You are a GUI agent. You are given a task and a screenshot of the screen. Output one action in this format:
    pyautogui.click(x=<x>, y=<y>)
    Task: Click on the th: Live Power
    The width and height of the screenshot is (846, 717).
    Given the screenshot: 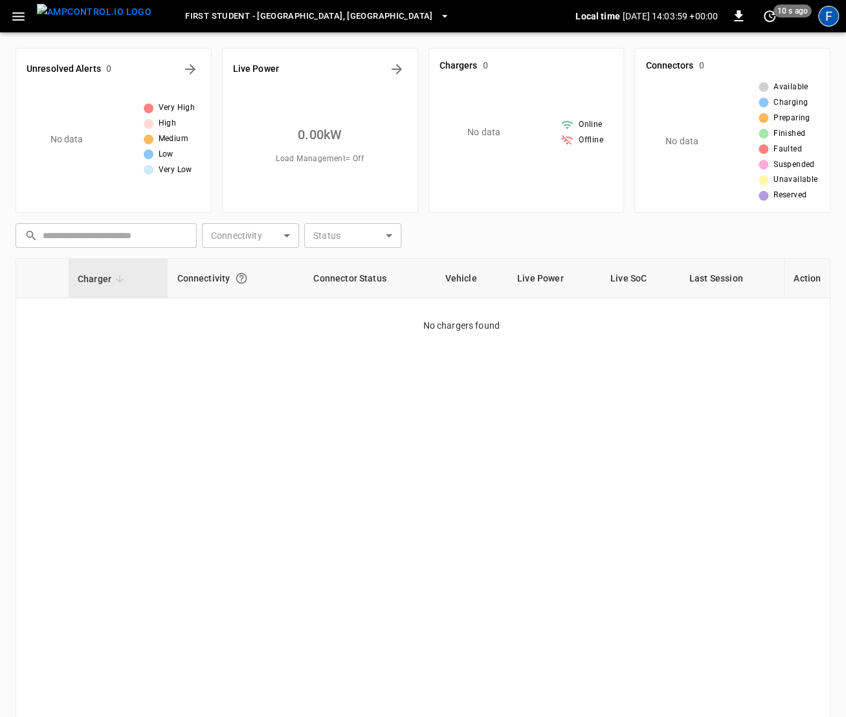 What is the action you would take?
    pyautogui.click(x=555, y=278)
    